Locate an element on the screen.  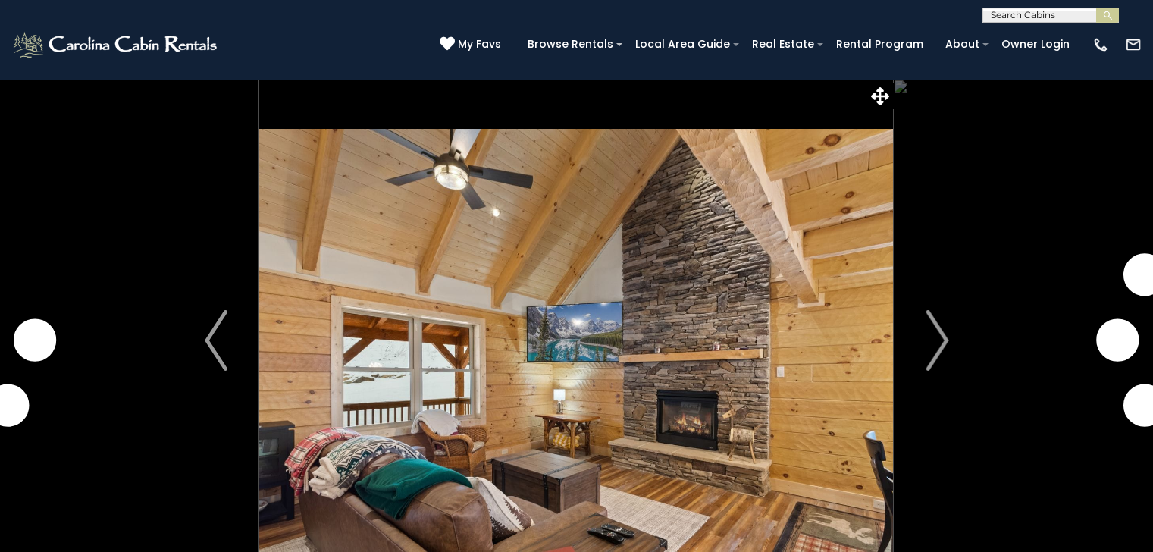
img: phone-regular-white.png is located at coordinates (1100, 45).